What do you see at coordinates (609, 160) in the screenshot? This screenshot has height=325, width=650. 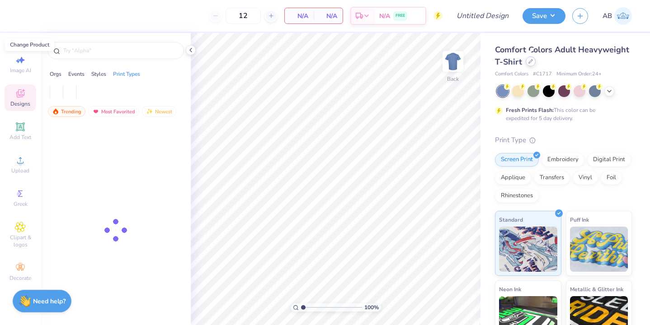 I see `div: Digital Print` at bounding box center [609, 160].